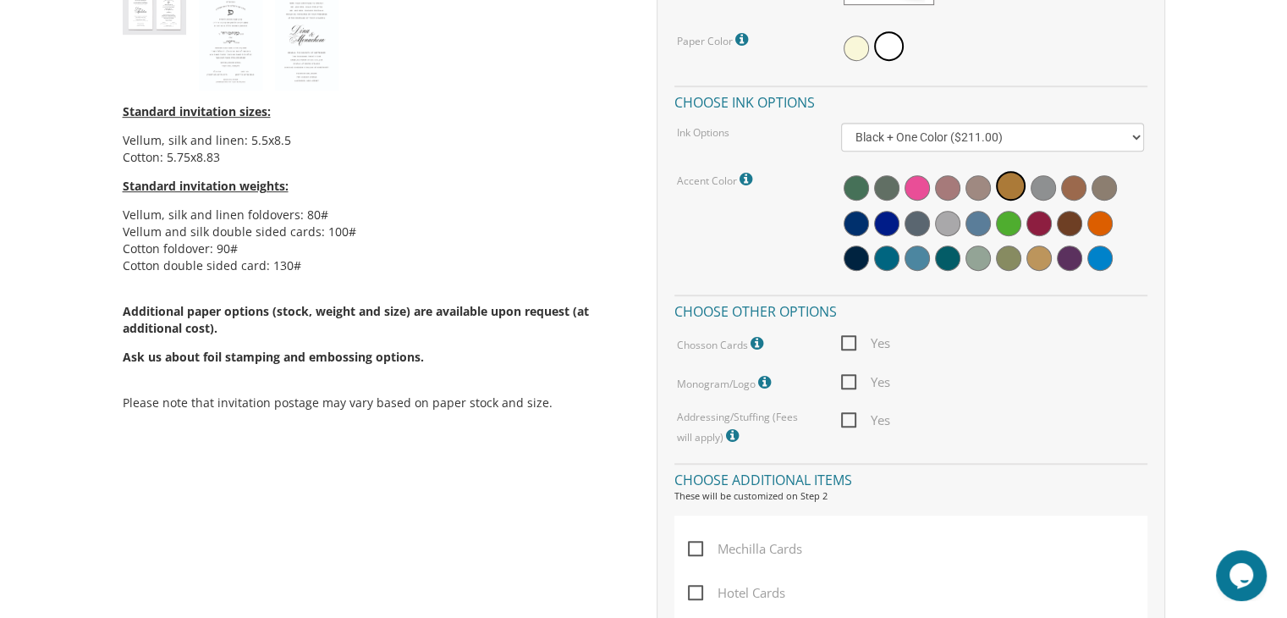  What do you see at coordinates (716, 179) in the screenshot?
I see `label: Accent Color` at bounding box center [716, 179].